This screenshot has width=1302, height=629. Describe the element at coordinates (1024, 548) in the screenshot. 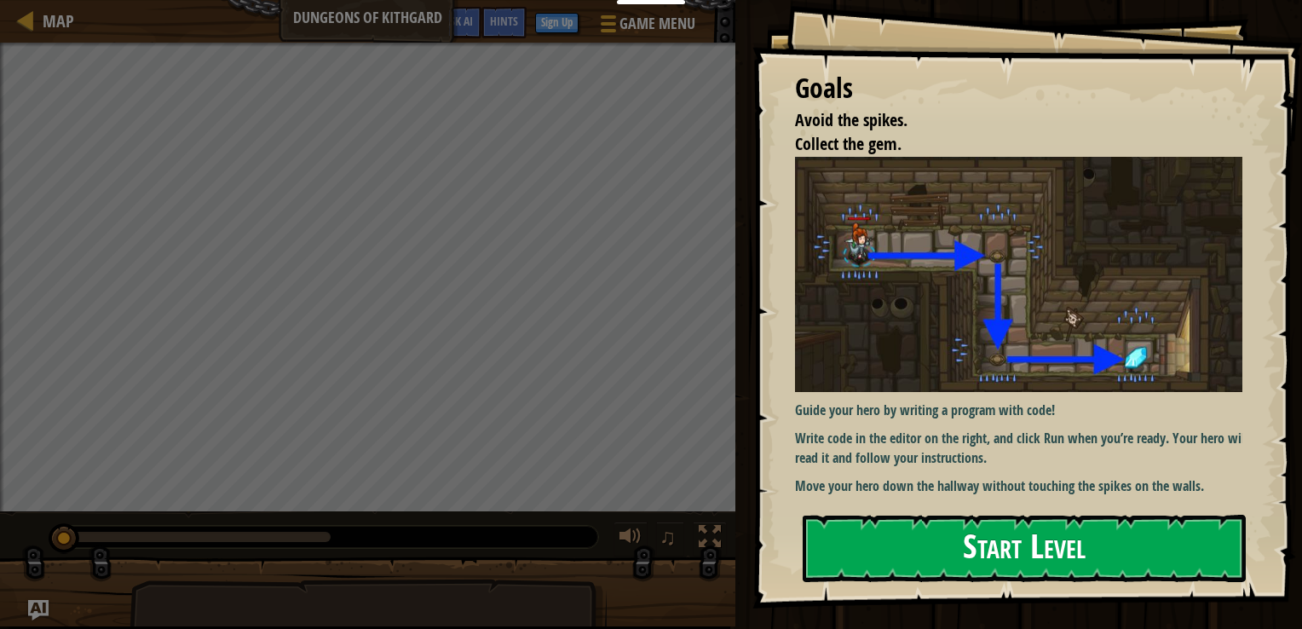

I see `button: Start Level` at that location.